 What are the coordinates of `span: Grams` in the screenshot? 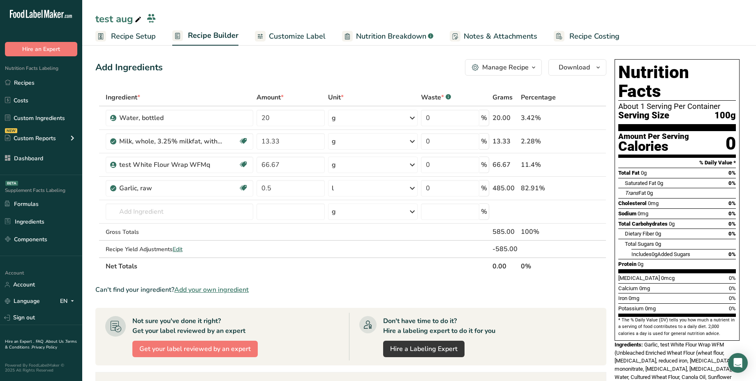 It's located at (503, 97).